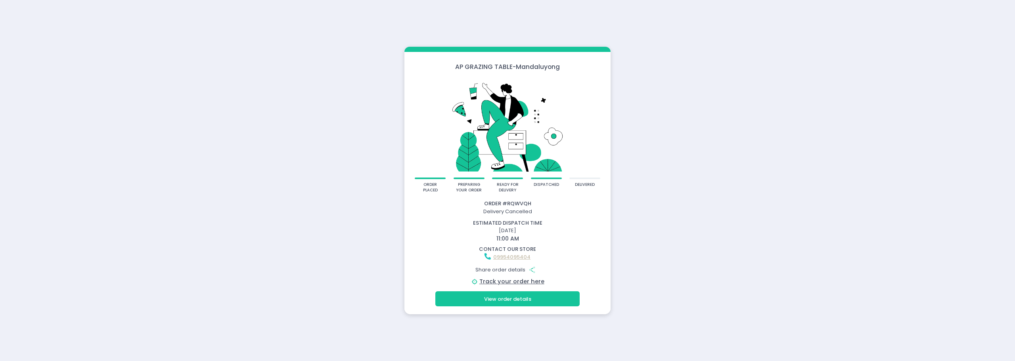 The height and width of the screenshot is (361, 1015). I want to click on div: preparing your order, so click(469, 188).